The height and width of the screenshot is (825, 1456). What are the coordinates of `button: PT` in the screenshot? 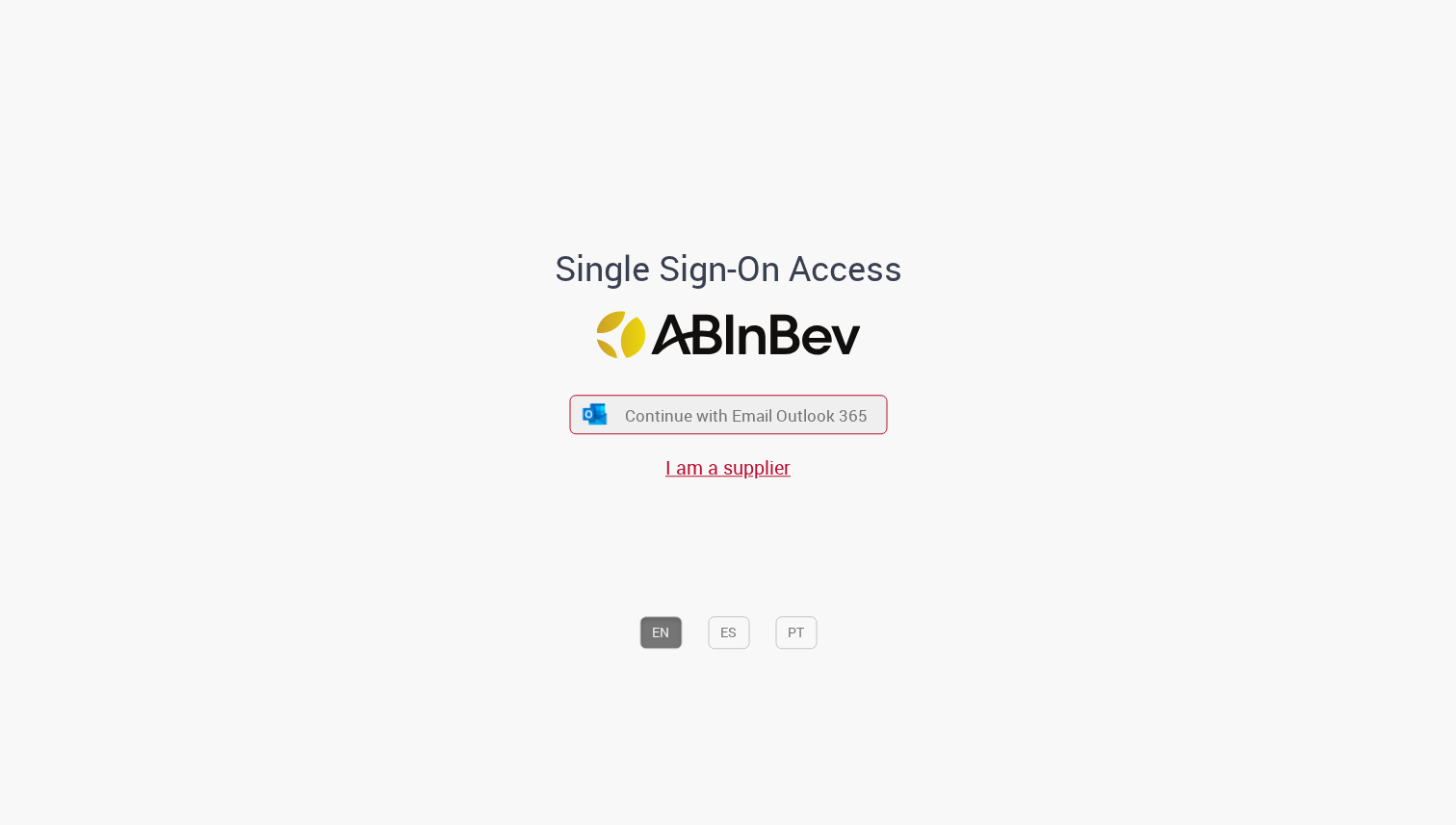 It's located at (795, 633).